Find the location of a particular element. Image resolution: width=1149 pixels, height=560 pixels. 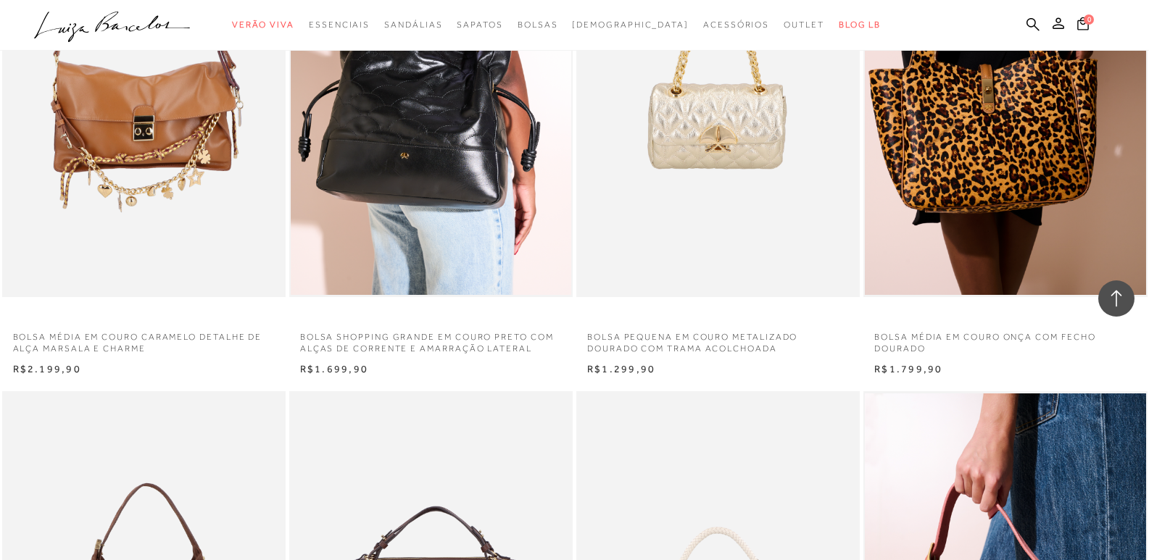

span: Sapatos is located at coordinates (479, 25).